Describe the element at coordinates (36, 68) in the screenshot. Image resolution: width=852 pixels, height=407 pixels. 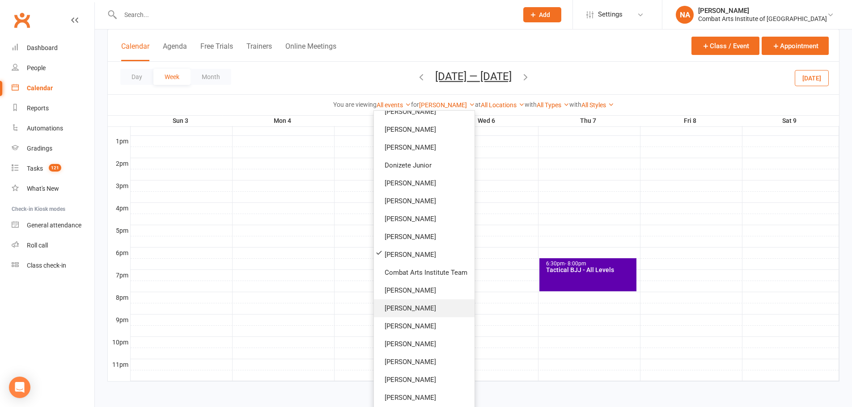
I see `div: People` at that location.